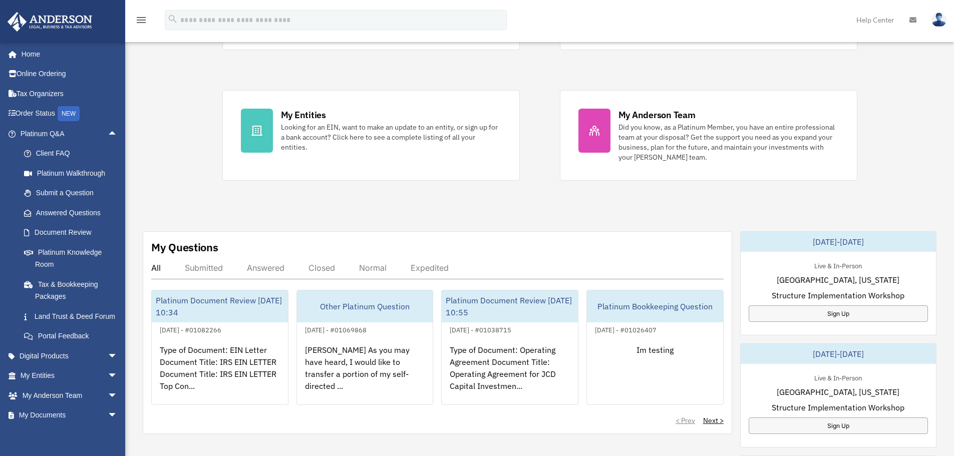  Describe the element at coordinates (118, 134) in the screenshot. I see `span: arrow_drop_up` at that location.